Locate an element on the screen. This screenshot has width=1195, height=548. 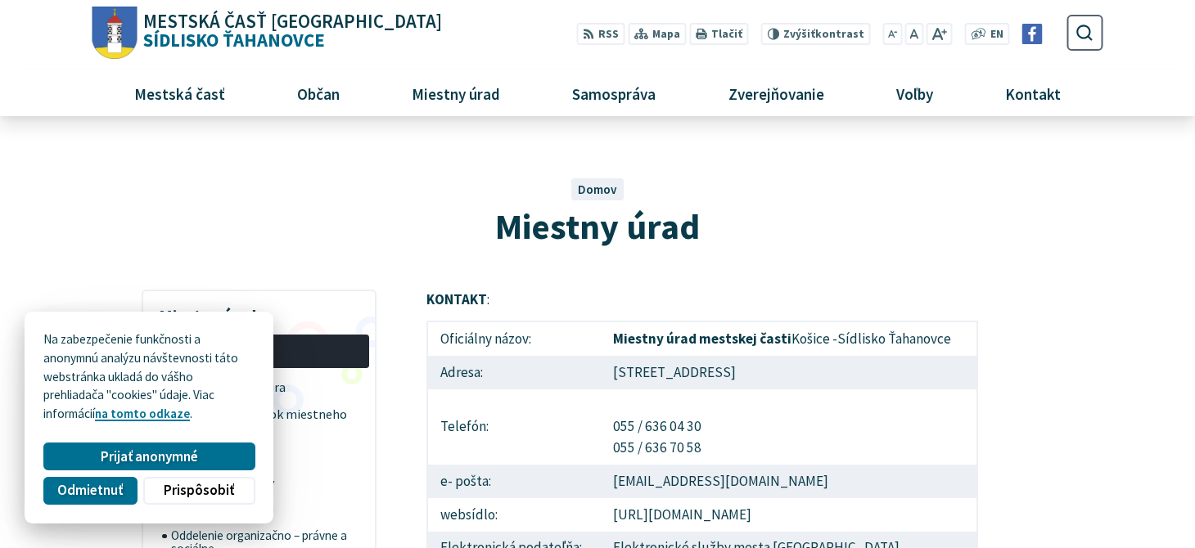
button: Odmietnuť is located at coordinates (90, 491).